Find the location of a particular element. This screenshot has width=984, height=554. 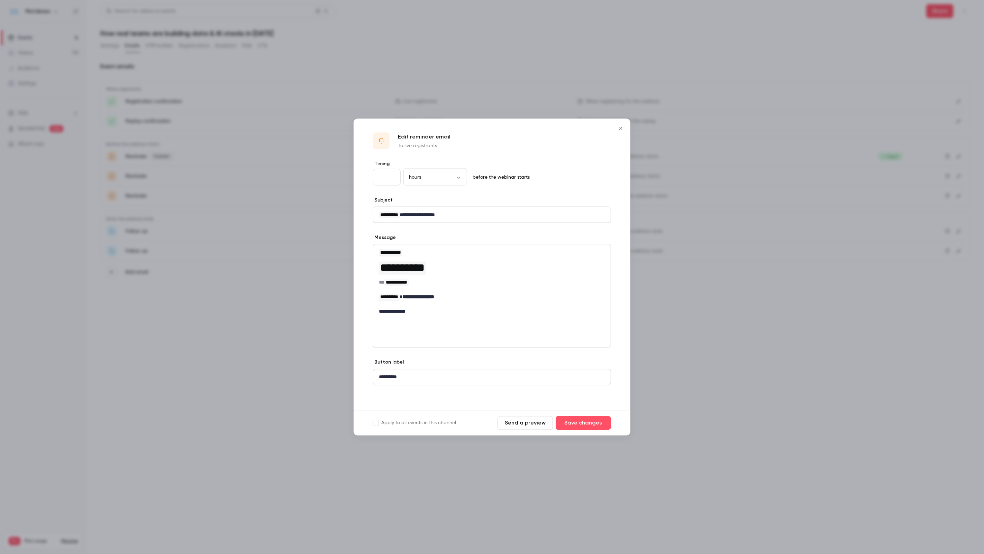

label: Timing is located at coordinates (492, 164).